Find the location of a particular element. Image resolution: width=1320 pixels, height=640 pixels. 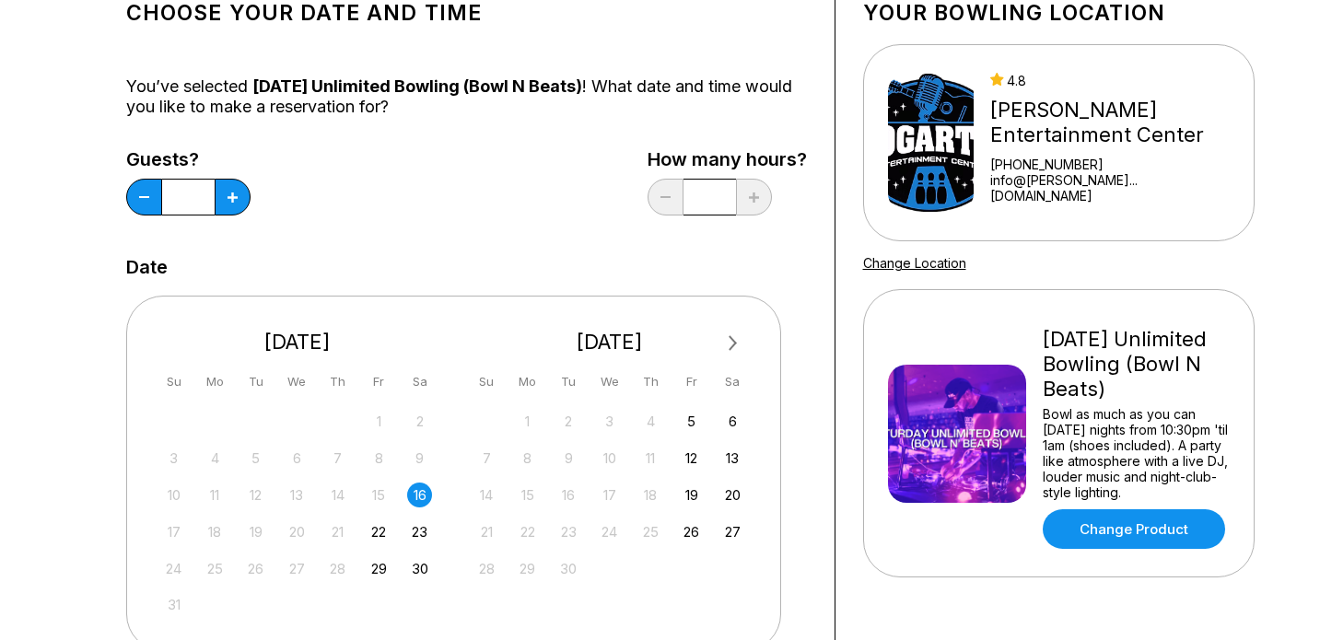

div: Not available Tuesday, September 23rd, 2025 is located at coordinates (568, 532).